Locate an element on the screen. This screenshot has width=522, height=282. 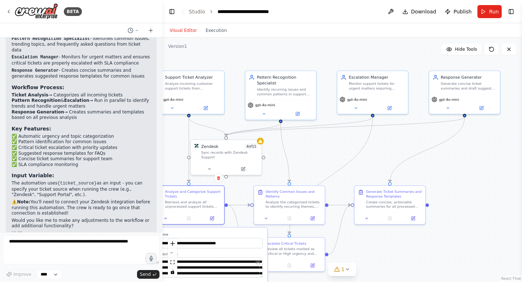
p: - Creates concise summaries and generates suggested response templates for common issues is located at coordinates (81, 74).